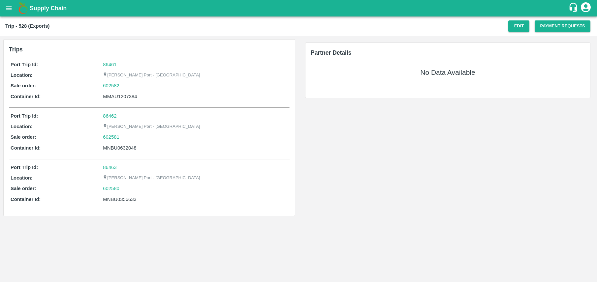  Describe the element at coordinates (111, 86) in the screenshot. I see `a: 602582` at that location.